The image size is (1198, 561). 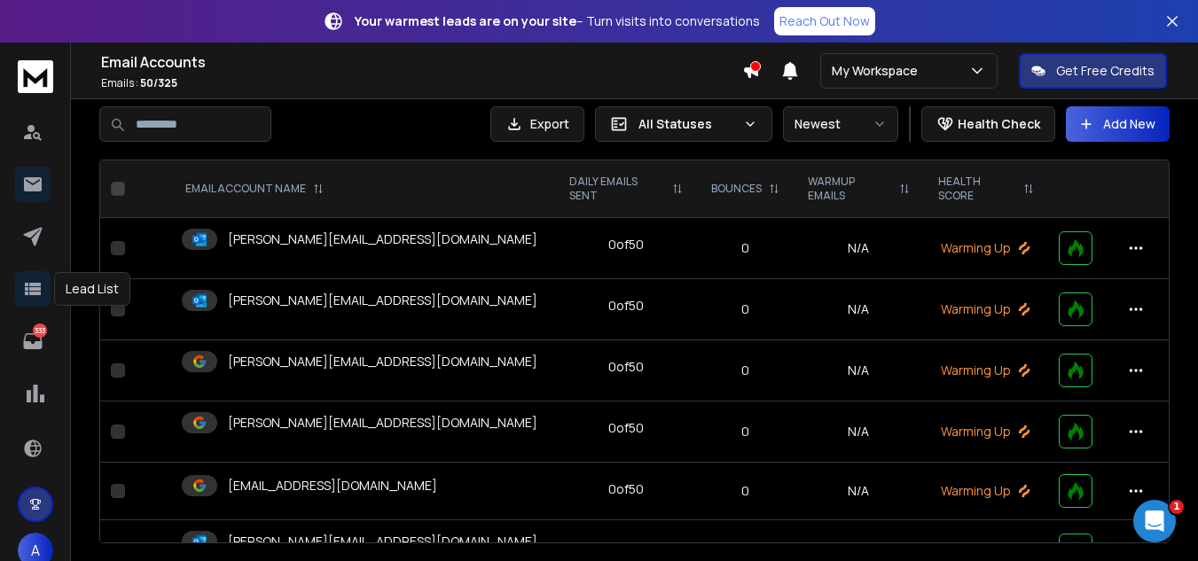 I want to click on p: HEALTH SCORE, so click(x=977, y=189).